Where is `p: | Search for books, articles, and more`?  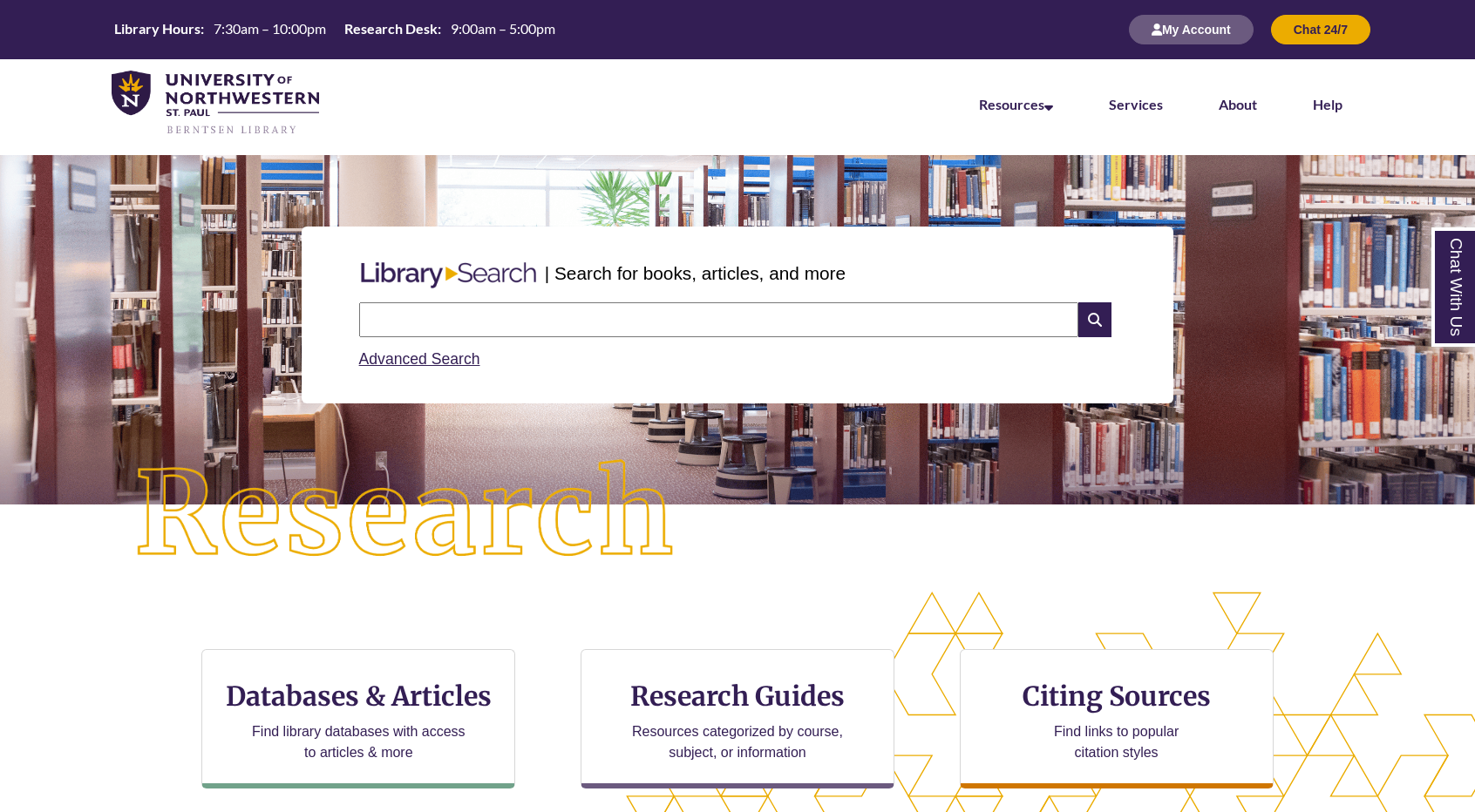
p: | Search for books, articles, and more is located at coordinates (694, 273).